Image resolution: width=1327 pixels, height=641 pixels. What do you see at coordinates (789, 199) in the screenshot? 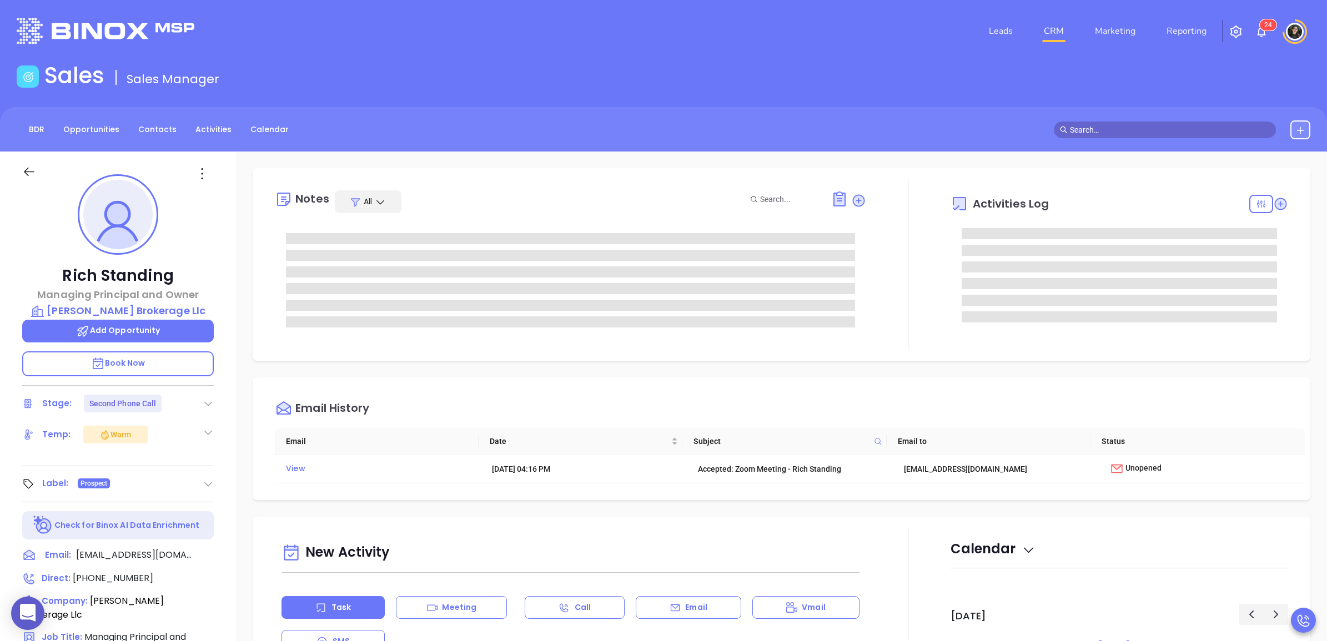
I see `input: Search...` at bounding box center [789, 199].